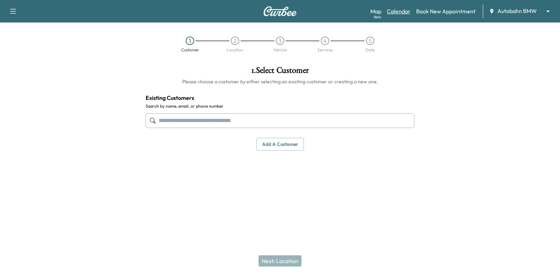 This screenshot has height=275, width=560. I want to click on h4: Existing Customers, so click(280, 98).